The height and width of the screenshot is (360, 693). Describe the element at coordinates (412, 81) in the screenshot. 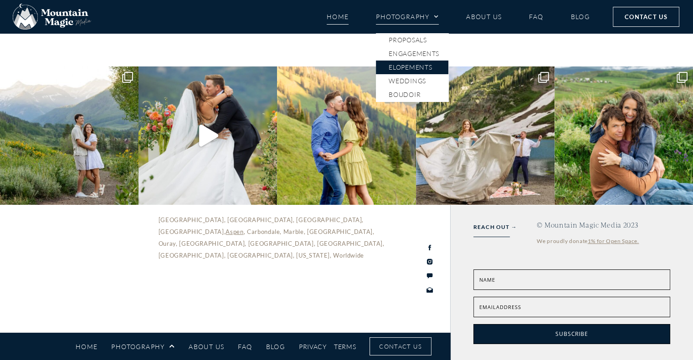

I see `a: Weddings` at that location.